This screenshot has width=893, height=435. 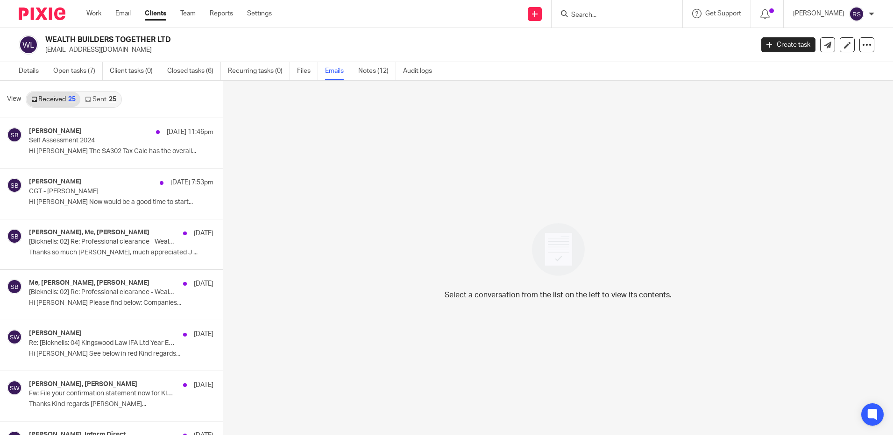 I want to click on p: Re: [Bicknells: 04] Kingswood Law IFA Ltd Year End 2024, so click(x=103, y=343).